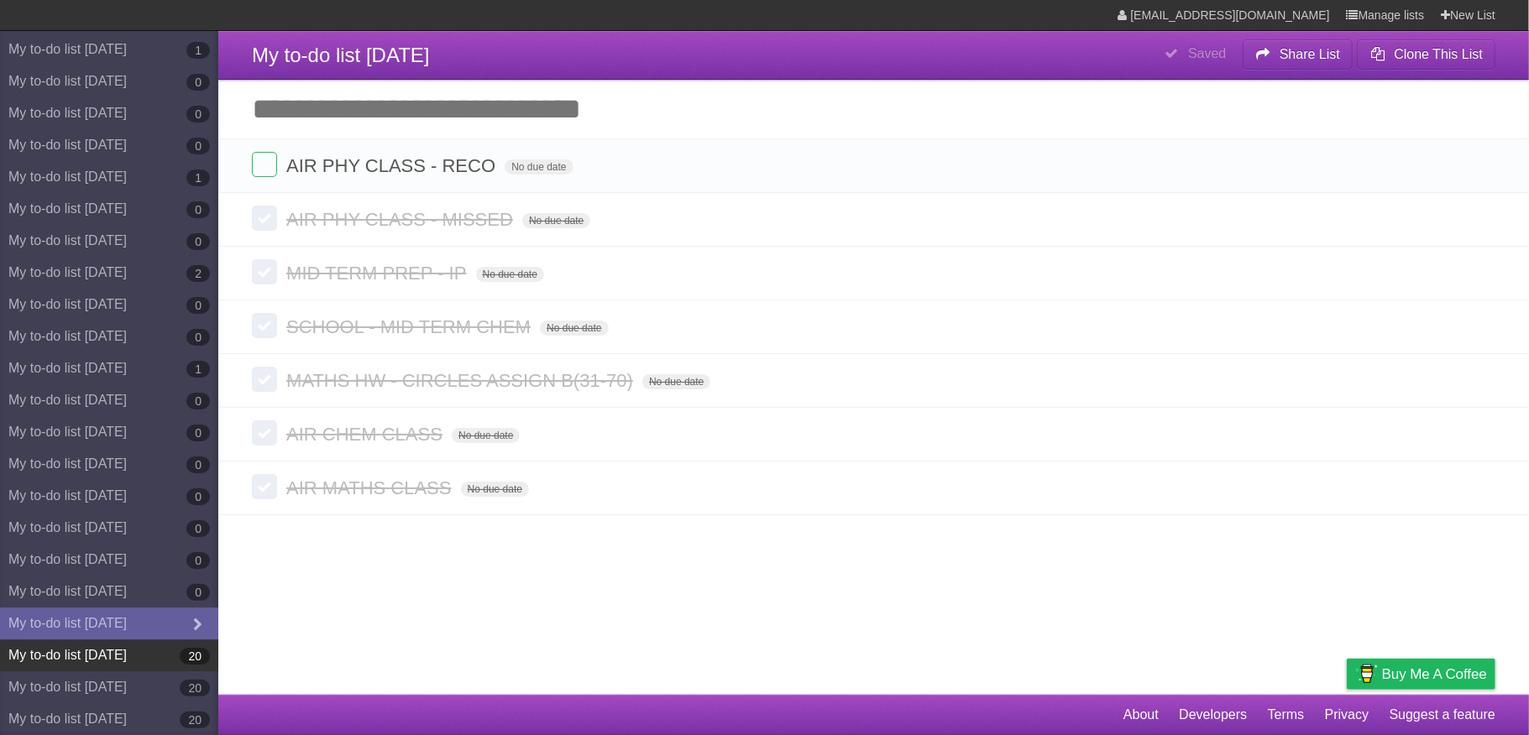 Image resolution: width=1529 pixels, height=735 pixels. Describe the element at coordinates (462, 380) in the screenshot. I see `span: MATHS HW - CIRCLES ASSIGN B(31-70)` at that location.